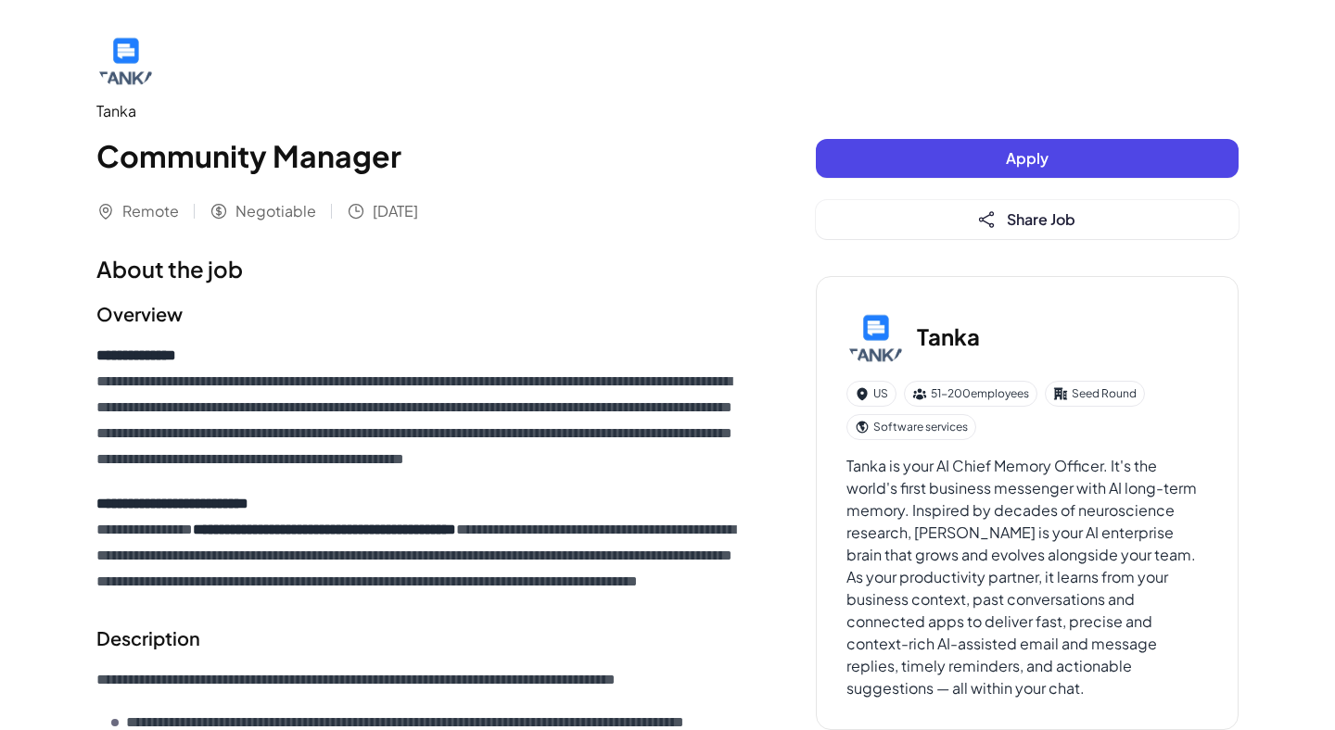 This screenshot has width=1335, height=730. I want to click on span: Negotiable, so click(275, 211).